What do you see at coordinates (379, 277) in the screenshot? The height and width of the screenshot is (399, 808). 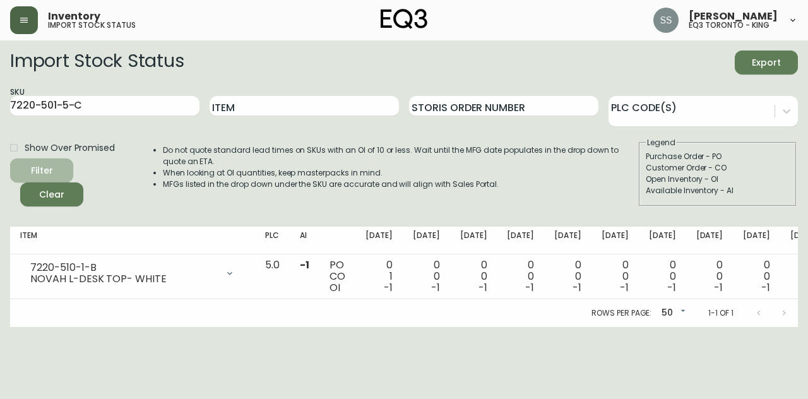 I see `div: 0 1` at bounding box center [379, 277].